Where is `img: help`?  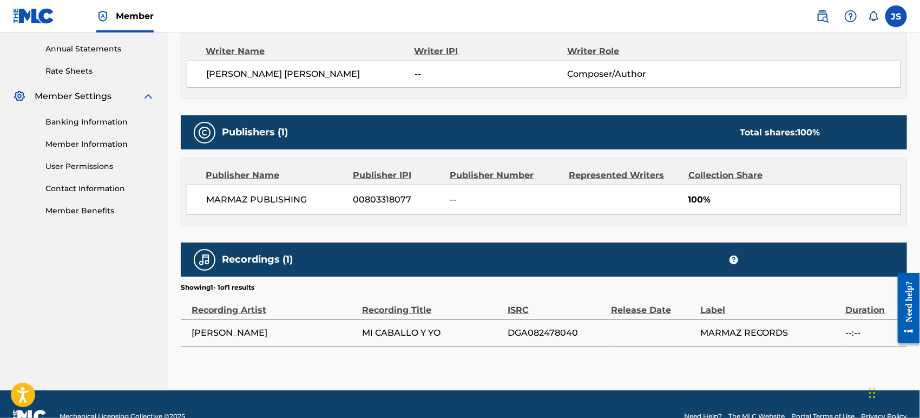 img: help is located at coordinates (850, 16).